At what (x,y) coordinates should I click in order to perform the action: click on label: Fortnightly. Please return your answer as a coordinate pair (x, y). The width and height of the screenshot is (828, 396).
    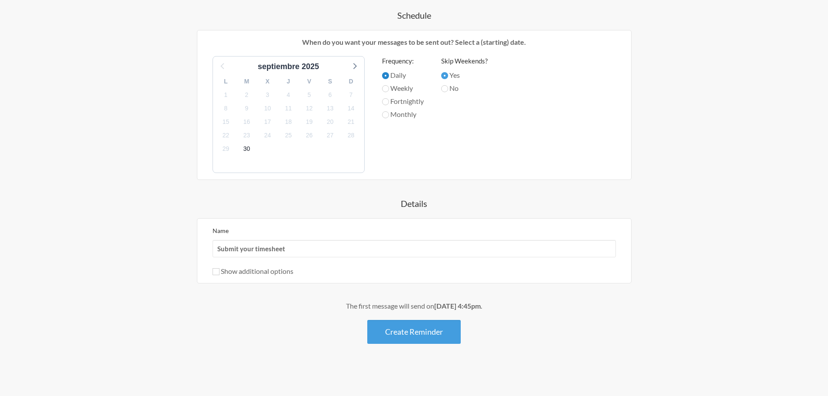
    Looking at the image, I should click on (403, 101).